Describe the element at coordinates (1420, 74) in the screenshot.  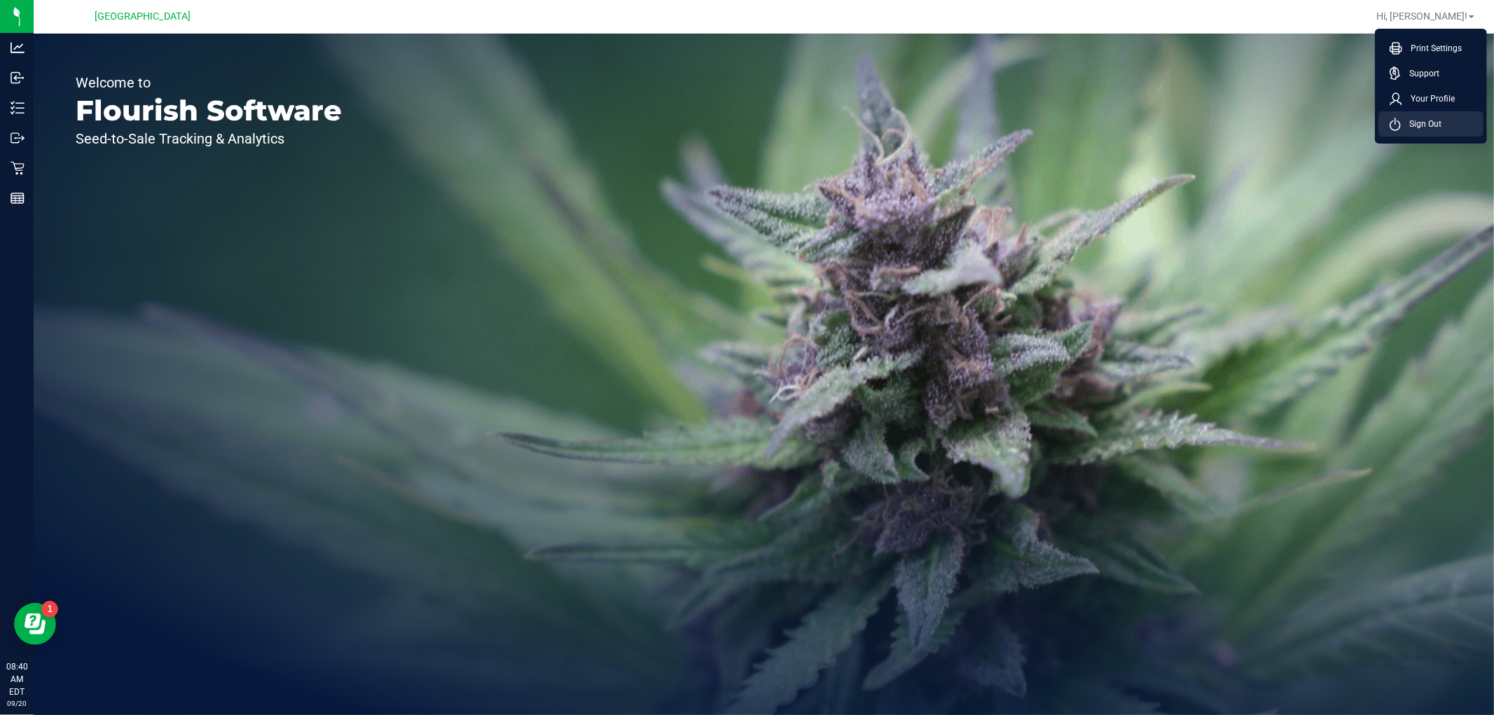
I see `span: Support` at that location.